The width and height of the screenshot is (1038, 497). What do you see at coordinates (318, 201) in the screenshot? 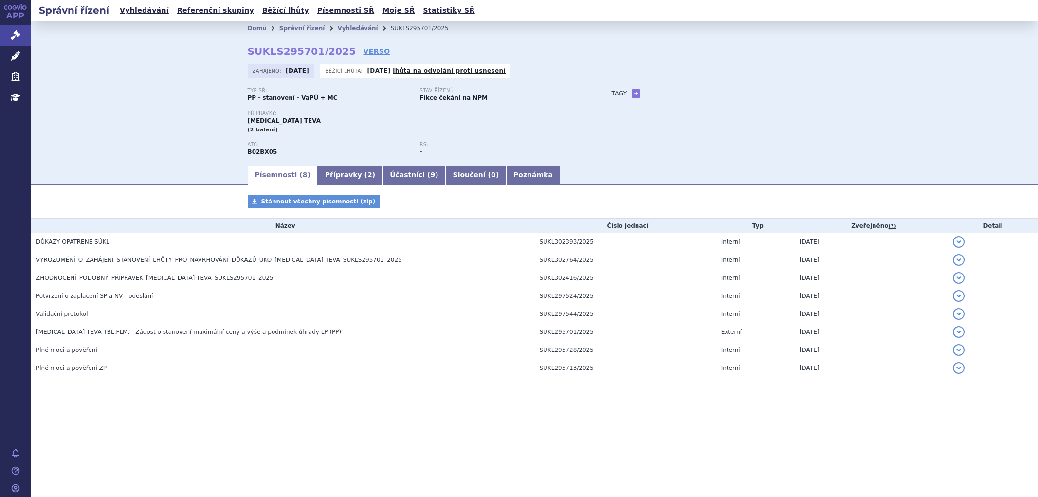
I see `span: Stáhnout všechny písemnosti (zip)` at bounding box center [318, 201].